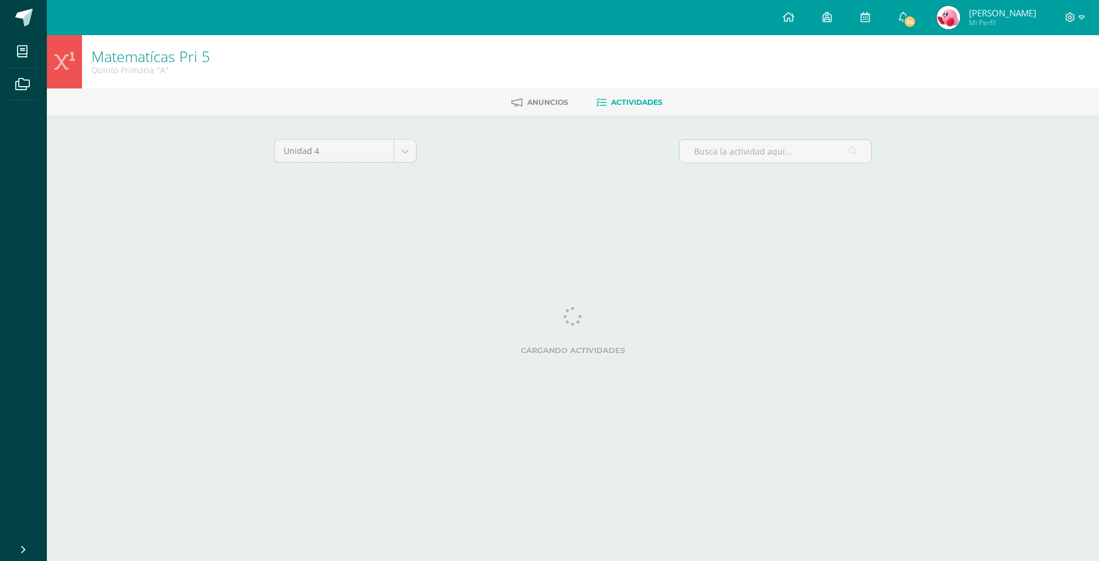  I want to click on a: Unidad 4, so click(345, 151).